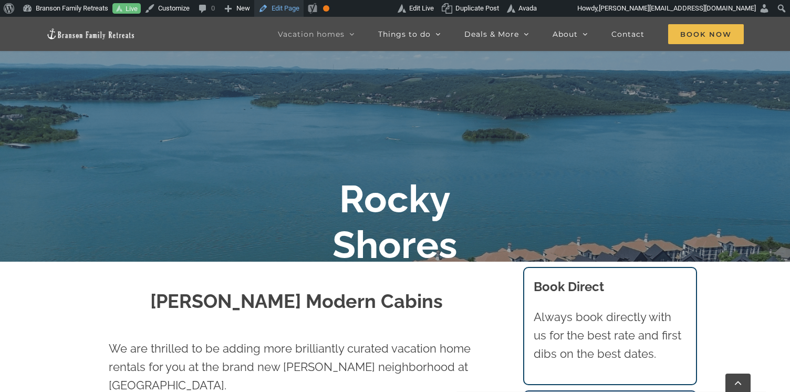 The height and width of the screenshot is (392, 790). I want to click on a: About, so click(570, 34).